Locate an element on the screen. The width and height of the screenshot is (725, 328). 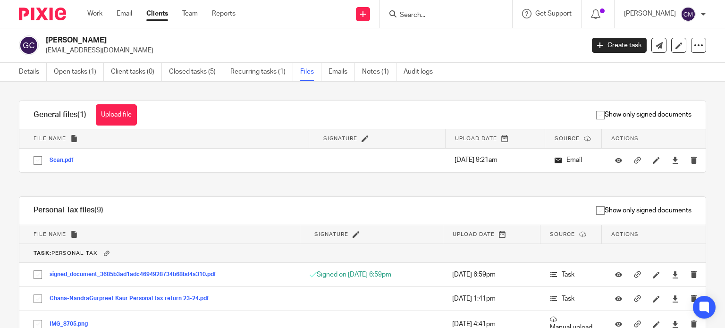
span: (9) is located at coordinates (99, 210).